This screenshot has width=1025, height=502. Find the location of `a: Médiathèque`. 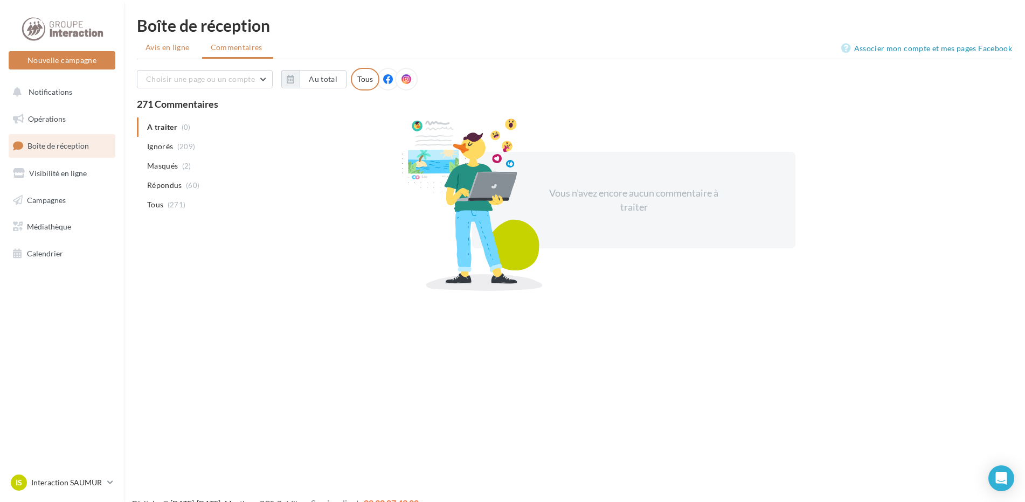

a: Médiathèque is located at coordinates (62, 227).